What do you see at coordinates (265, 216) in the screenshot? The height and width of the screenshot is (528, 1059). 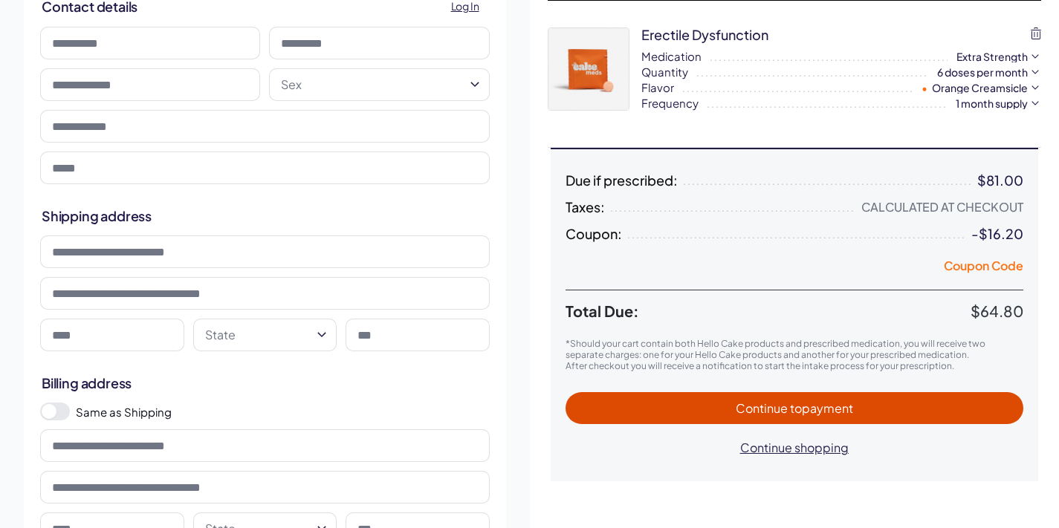 I see `h2: Shipping address` at bounding box center [265, 216].